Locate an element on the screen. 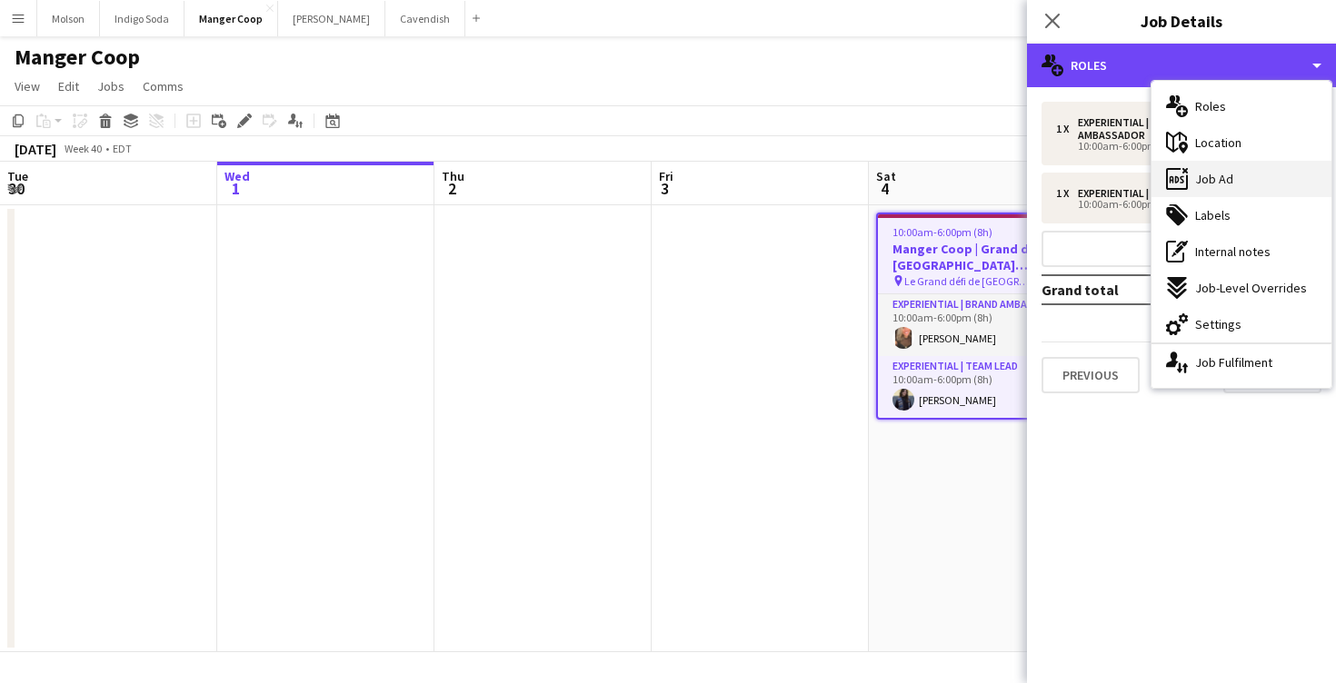 This screenshot has width=1336, height=683. button: Previous is located at coordinates (1091, 375).